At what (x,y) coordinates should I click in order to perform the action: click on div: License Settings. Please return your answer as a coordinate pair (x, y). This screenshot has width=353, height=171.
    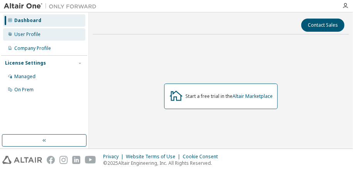
    Looking at the image, I should click on (25, 63).